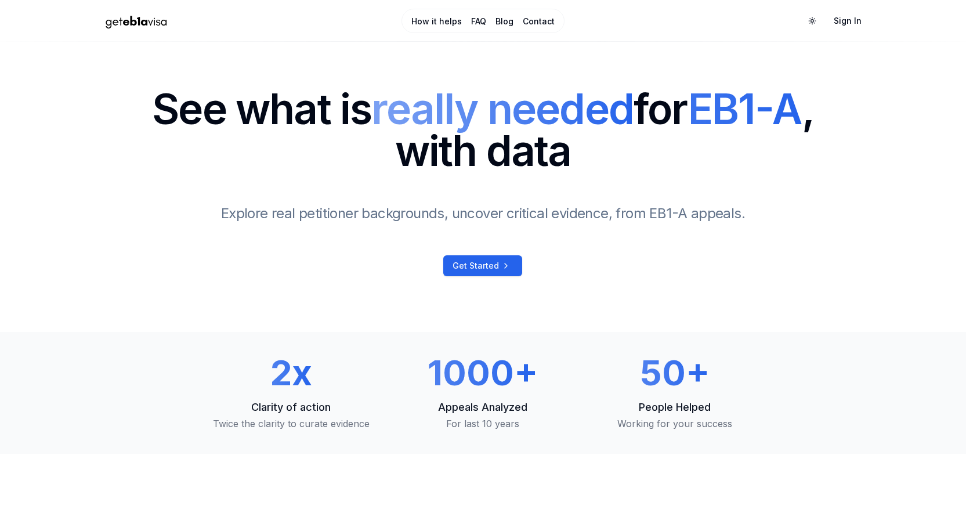  I want to click on img: geteb1avisa logo, so click(136, 21).